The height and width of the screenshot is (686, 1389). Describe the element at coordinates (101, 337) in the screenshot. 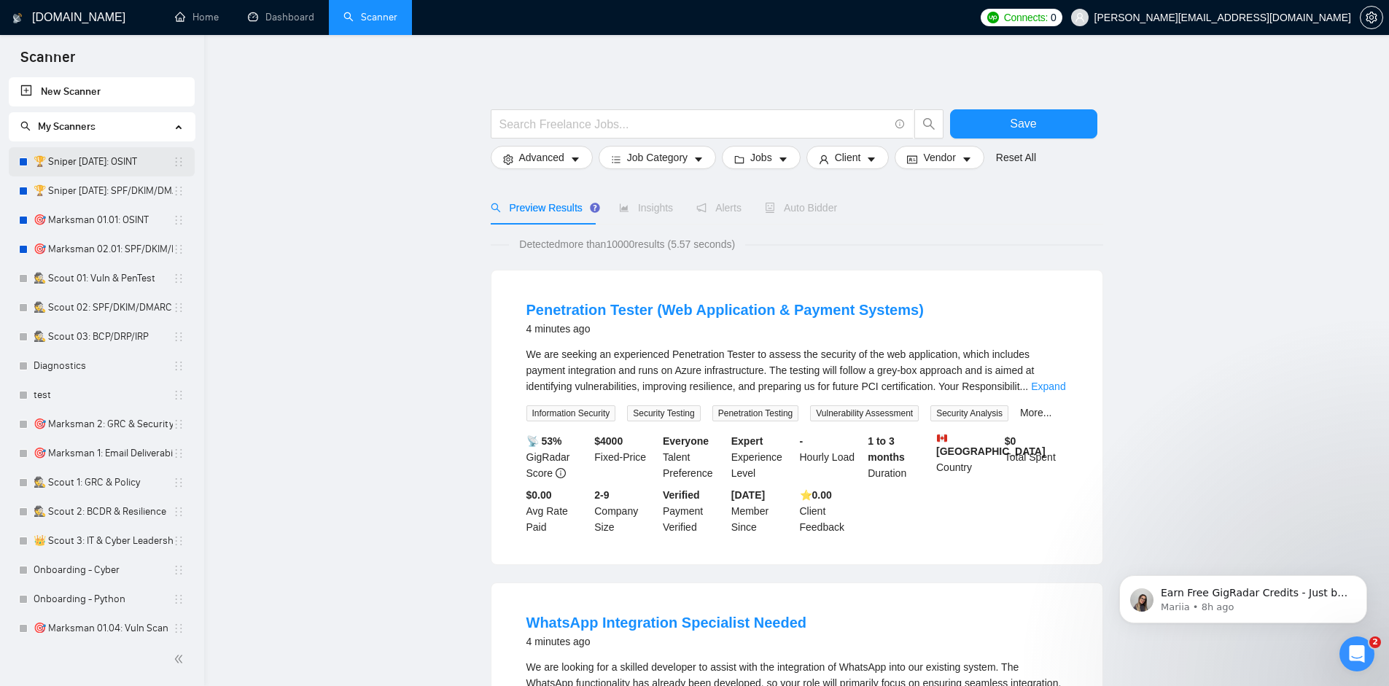

I see `li: 🕵️ Scout 03: BCP/DRP/IRP` at that location.